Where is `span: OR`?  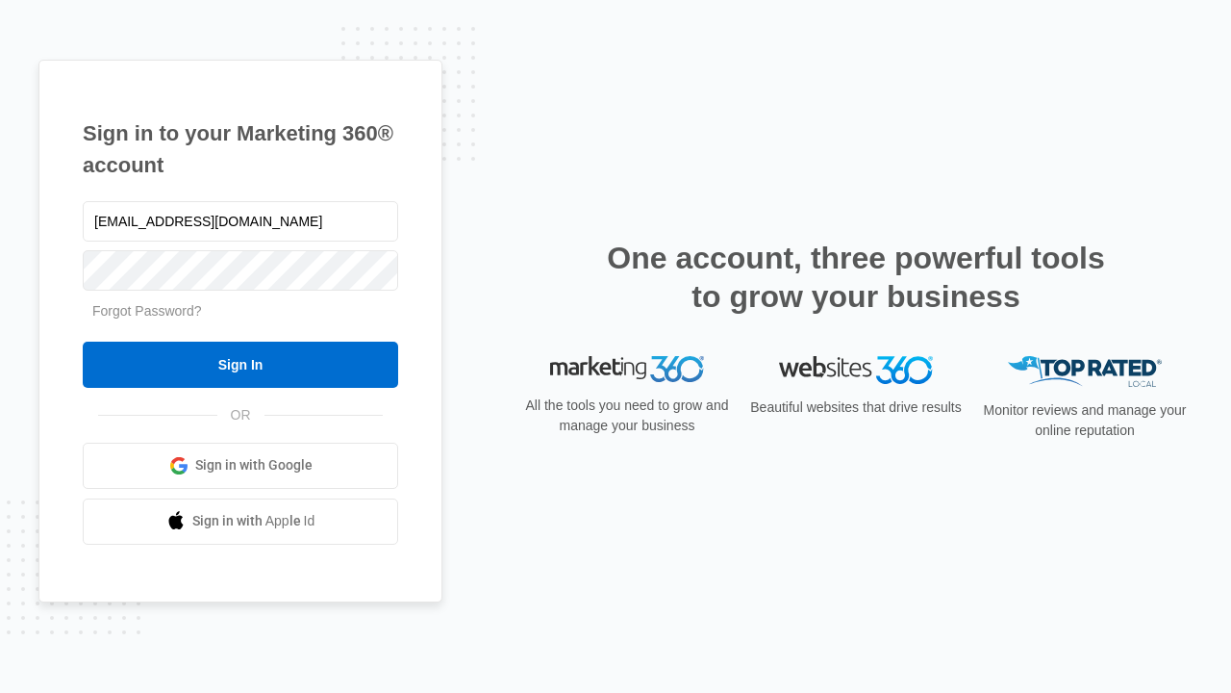
span: OR is located at coordinates (240, 415).